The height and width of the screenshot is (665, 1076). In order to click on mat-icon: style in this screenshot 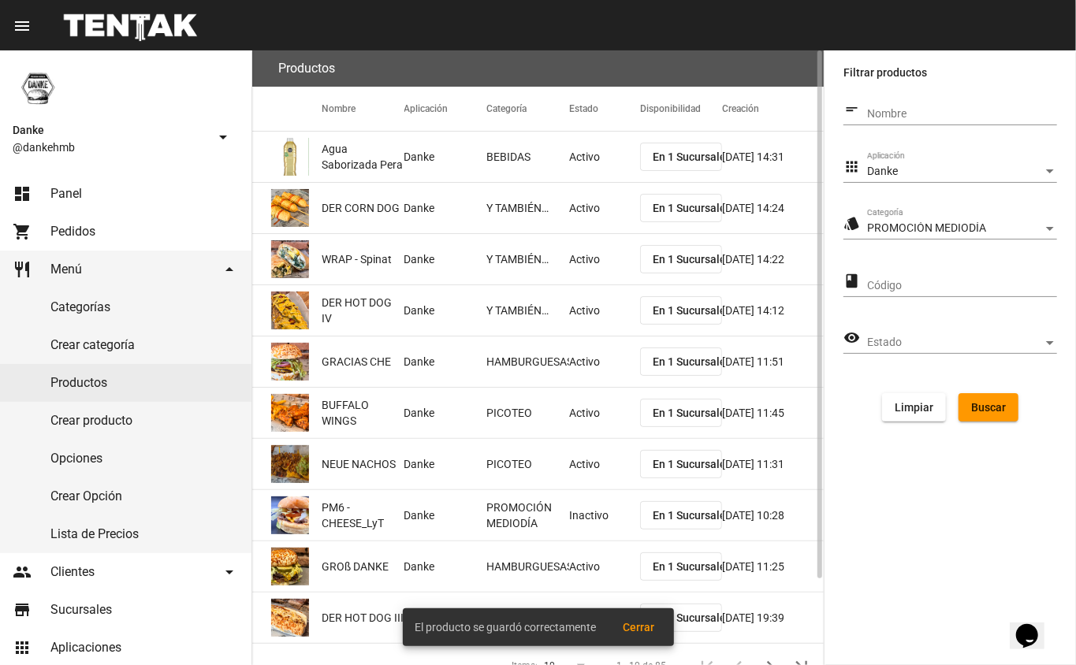, I will do `click(851, 224)`.